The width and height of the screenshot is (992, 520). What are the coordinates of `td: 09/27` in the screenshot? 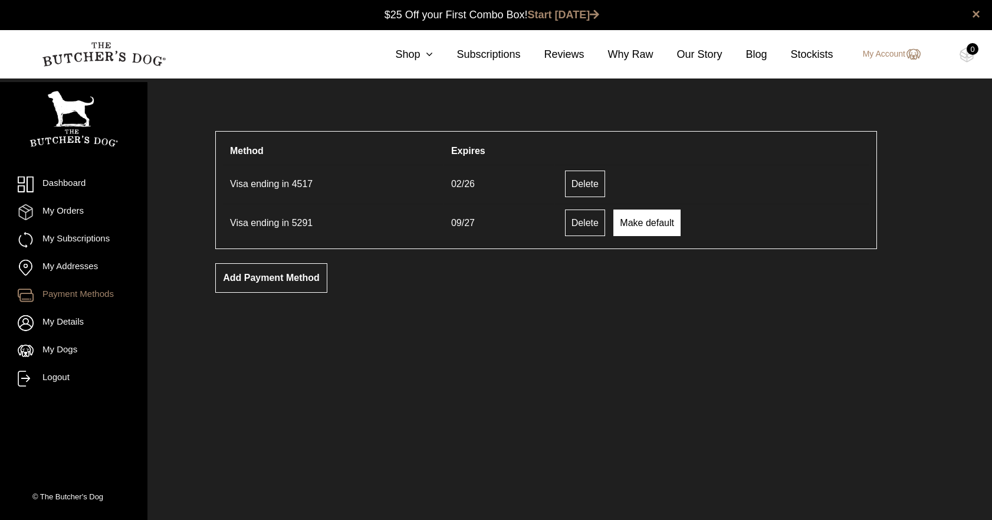 It's located at (499, 222).